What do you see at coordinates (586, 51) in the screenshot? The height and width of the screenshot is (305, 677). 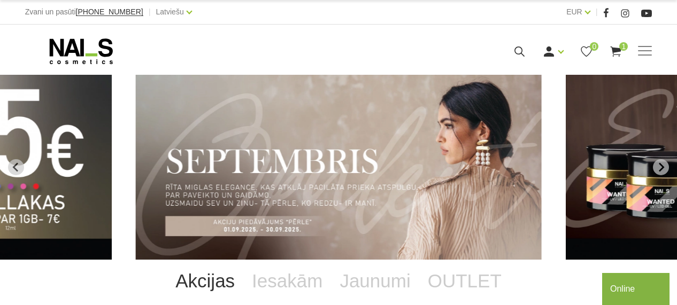 I see `a: 0` at bounding box center [586, 51].